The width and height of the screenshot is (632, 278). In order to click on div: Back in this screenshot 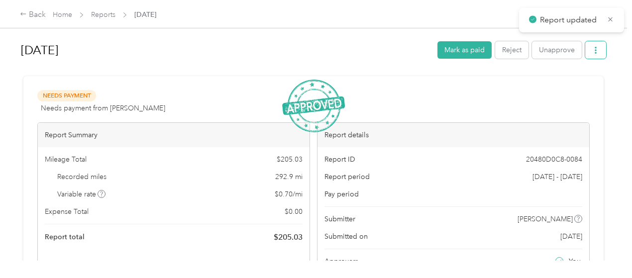, I will do `click(33, 15)`.